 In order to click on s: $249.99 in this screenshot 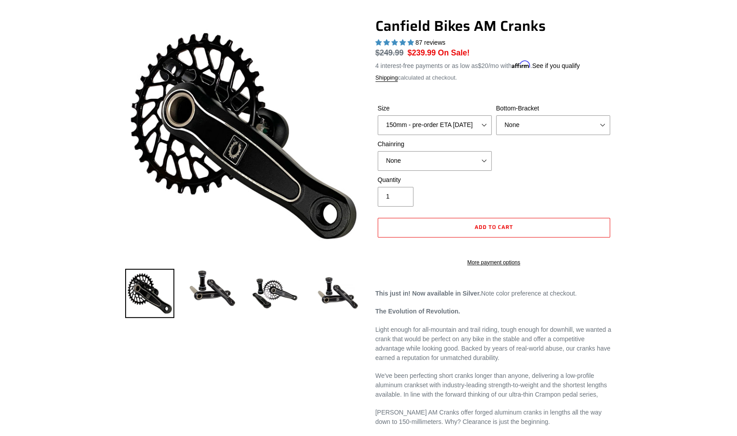, I will do `click(389, 53)`.